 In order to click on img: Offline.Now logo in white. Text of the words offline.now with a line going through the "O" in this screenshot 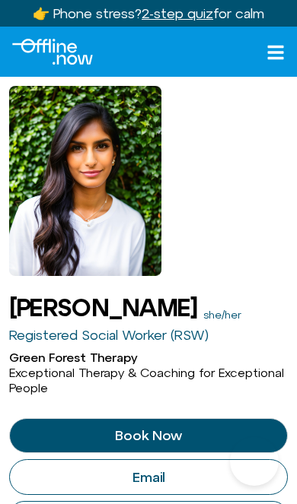, I will do `click(53, 52)`.